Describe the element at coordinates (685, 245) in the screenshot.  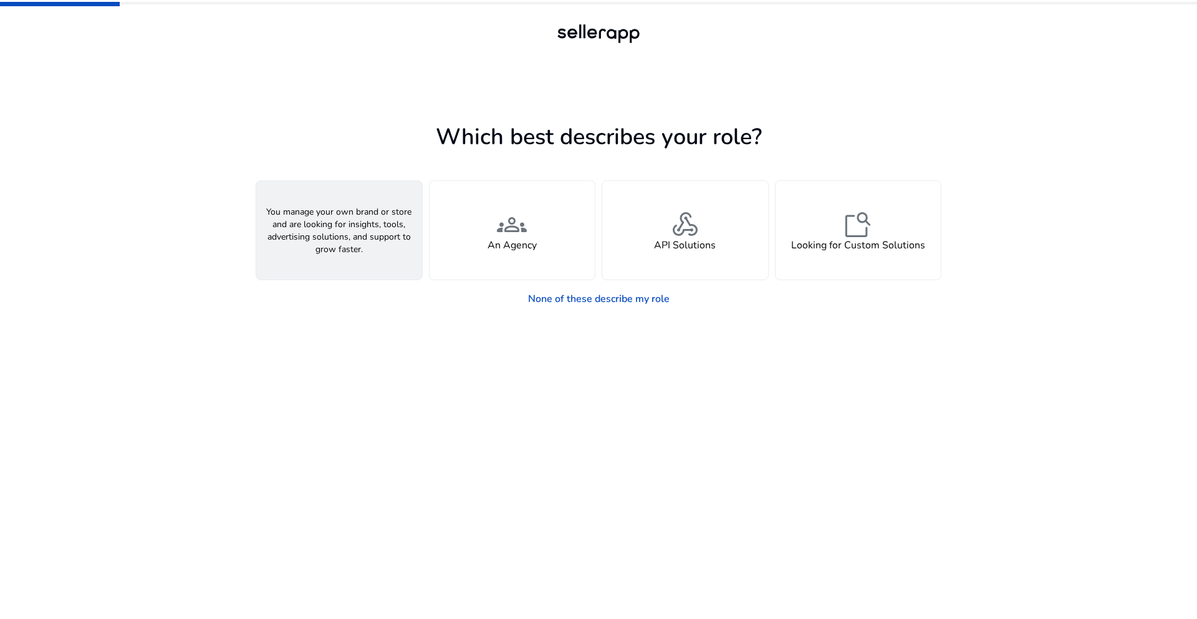
I see `h4: API Solutions` at that location.